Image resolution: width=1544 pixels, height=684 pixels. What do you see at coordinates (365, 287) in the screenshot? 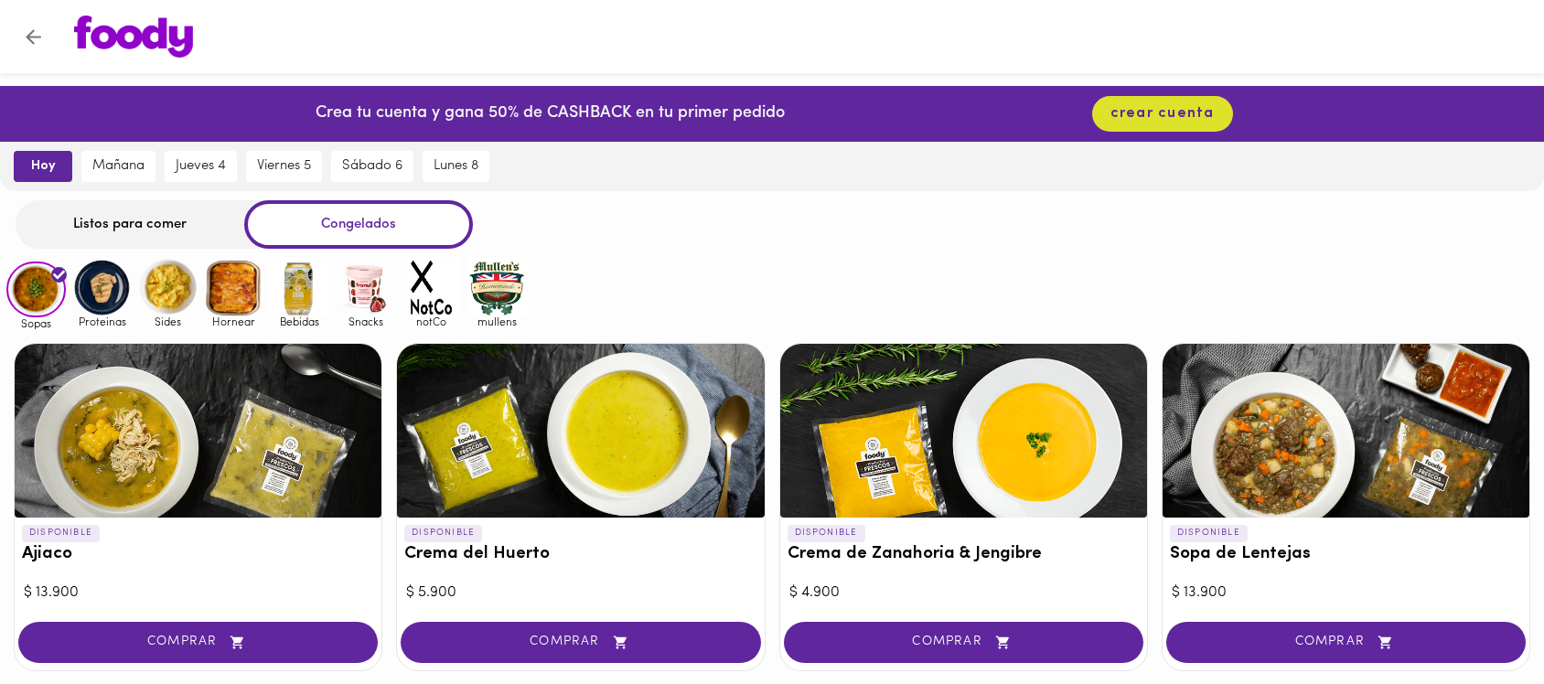
I see `img: Snacks` at bounding box center [365, 287].